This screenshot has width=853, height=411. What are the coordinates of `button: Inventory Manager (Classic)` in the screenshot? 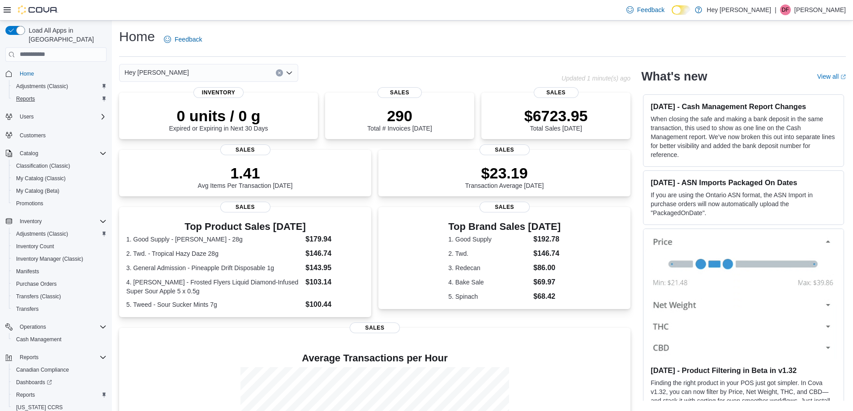 It's located at (60, 259).